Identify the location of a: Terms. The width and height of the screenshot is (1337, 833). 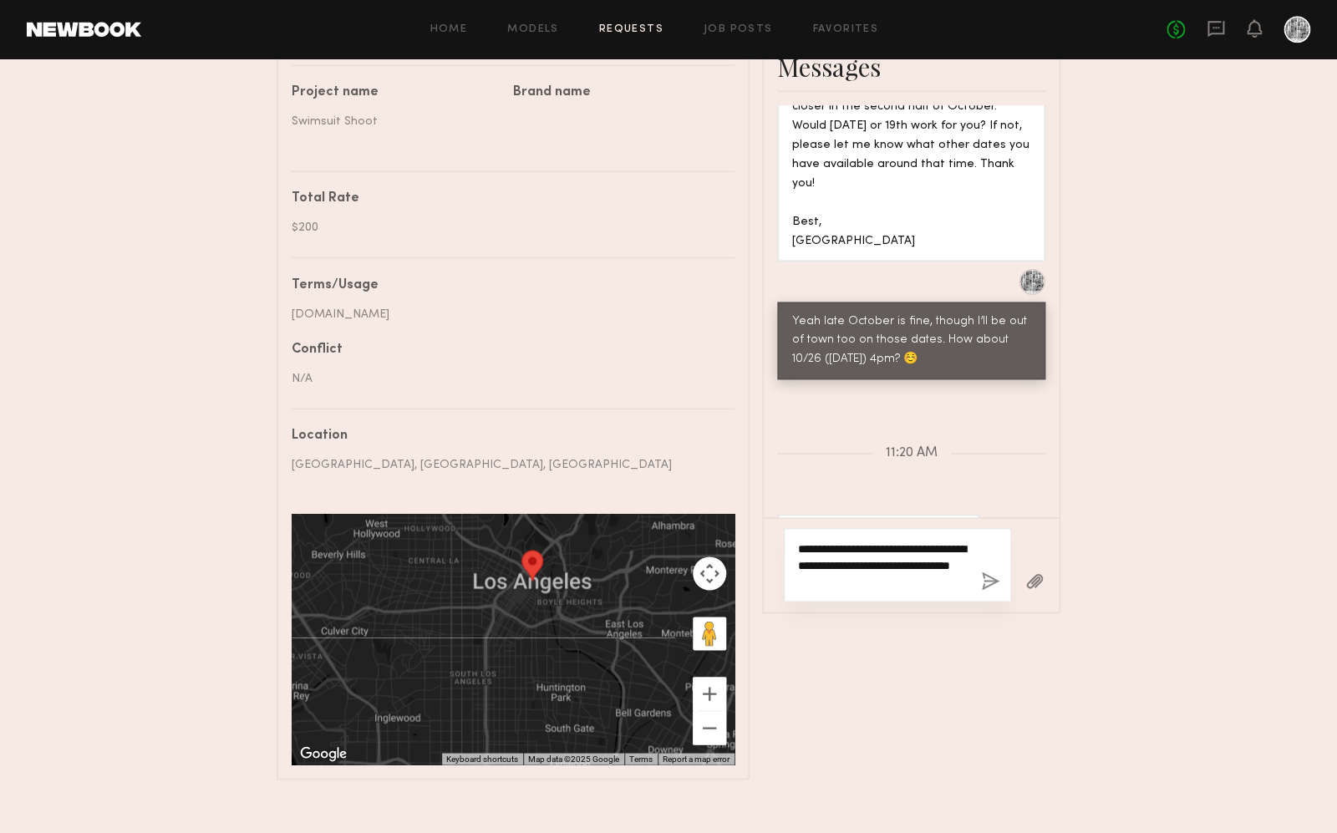
(641, 758).